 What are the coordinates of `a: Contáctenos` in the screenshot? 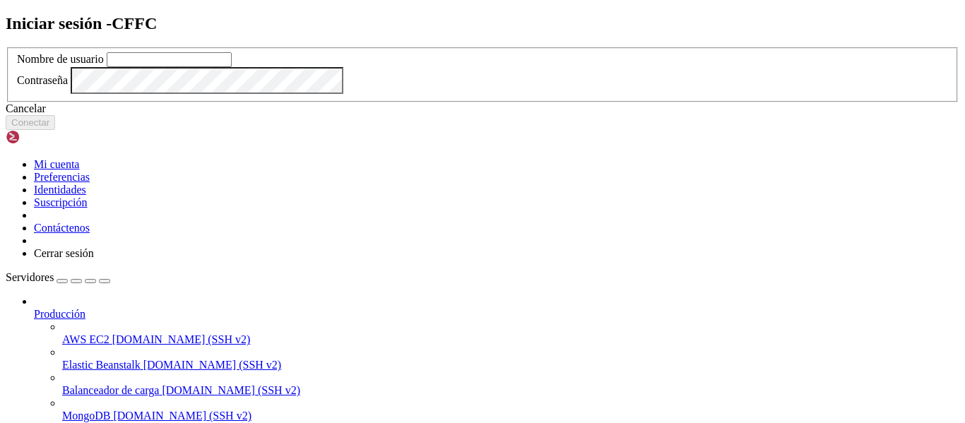 It's located at (61, 227).